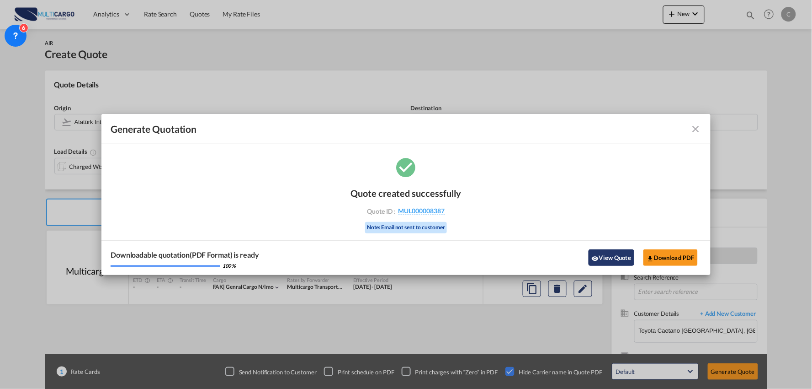  What do you see at coordinates (185, 255) in the screenshot?
I see `div: Downloadable quotation(PDF Format) is ready` at bounding box center [185, 255].